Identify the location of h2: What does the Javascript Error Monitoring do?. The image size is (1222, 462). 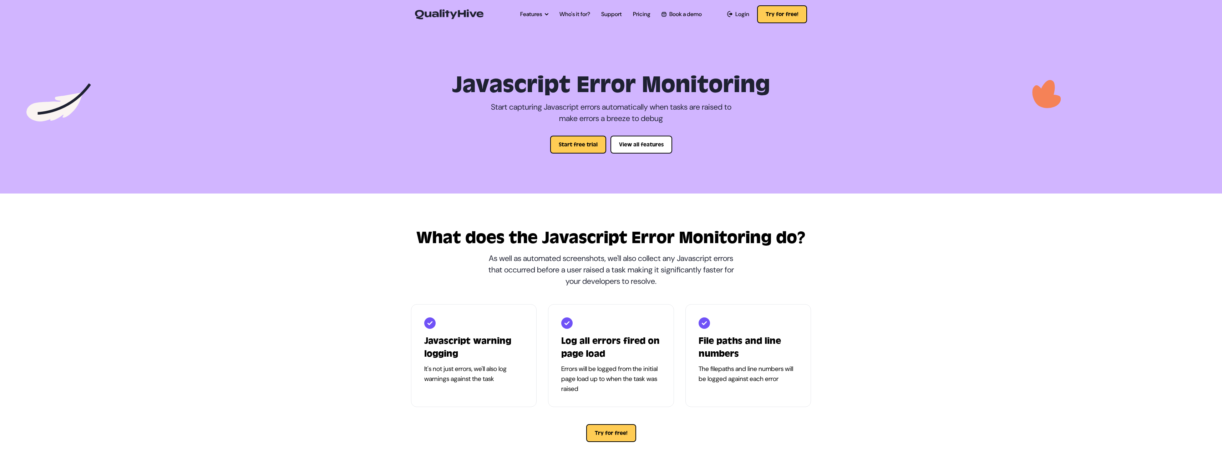
(611, 238).